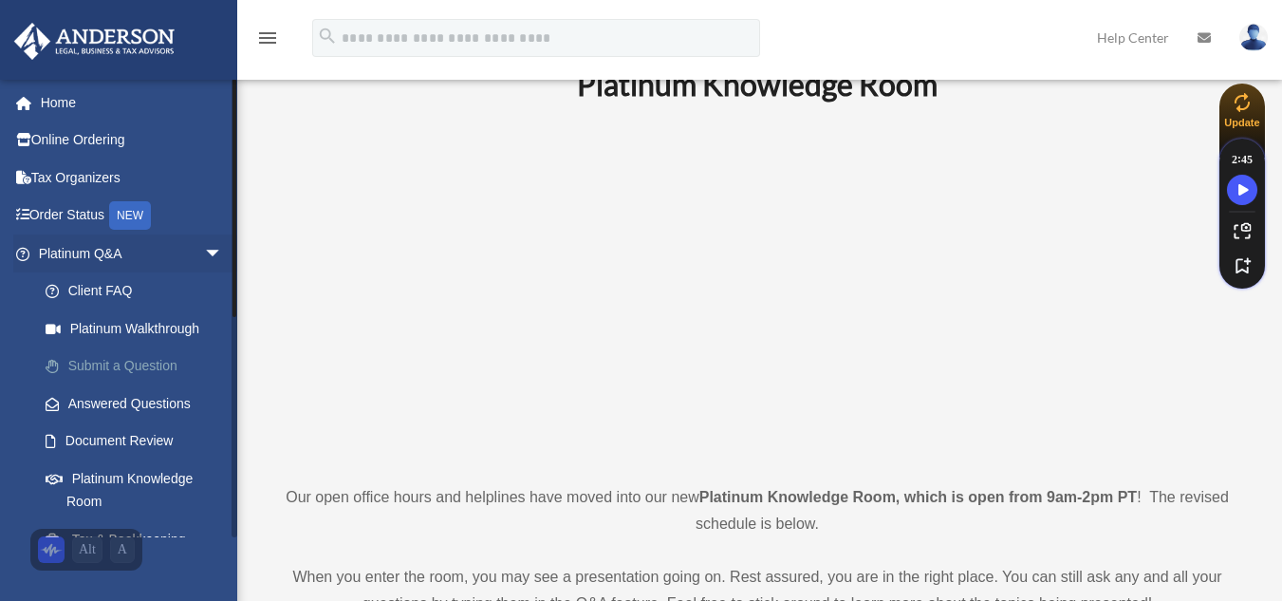  What do you see at coordinates (268, 41) in the screenshot?
I see `a: menu` at bounding box center [268, 41].